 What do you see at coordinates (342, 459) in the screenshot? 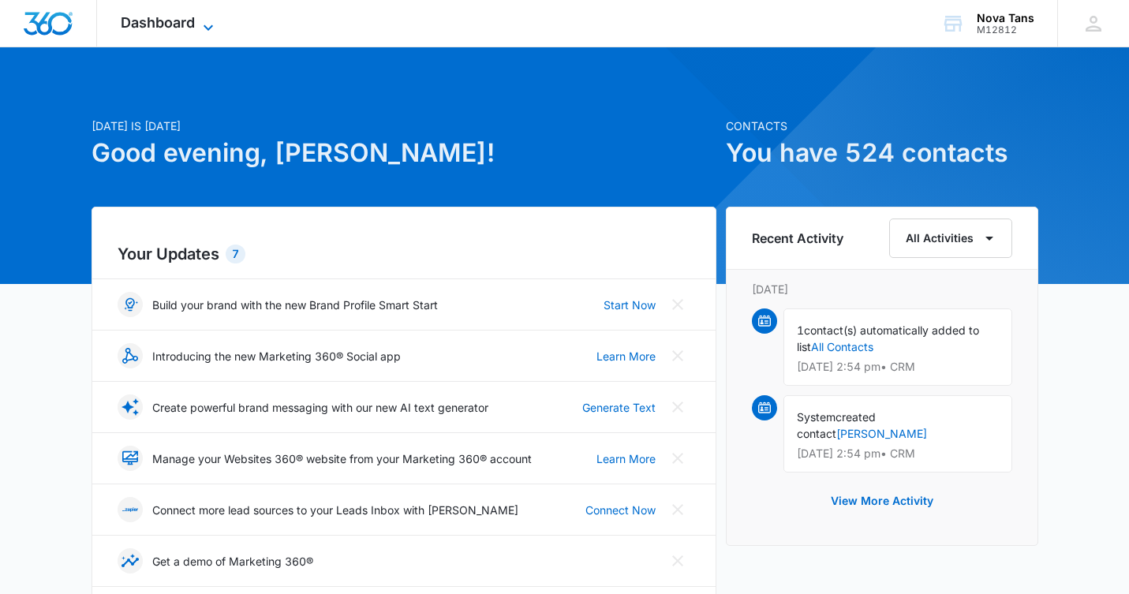
I see `p: Manage your Websites 360® website from your Marketing 360® account` at bounding box center [342, 459].